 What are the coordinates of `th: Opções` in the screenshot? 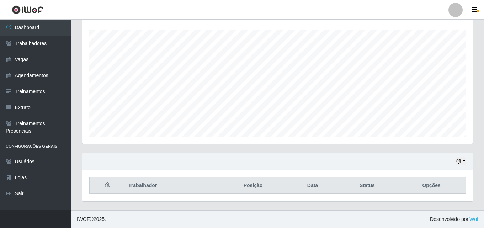 It's located at (432, 186).